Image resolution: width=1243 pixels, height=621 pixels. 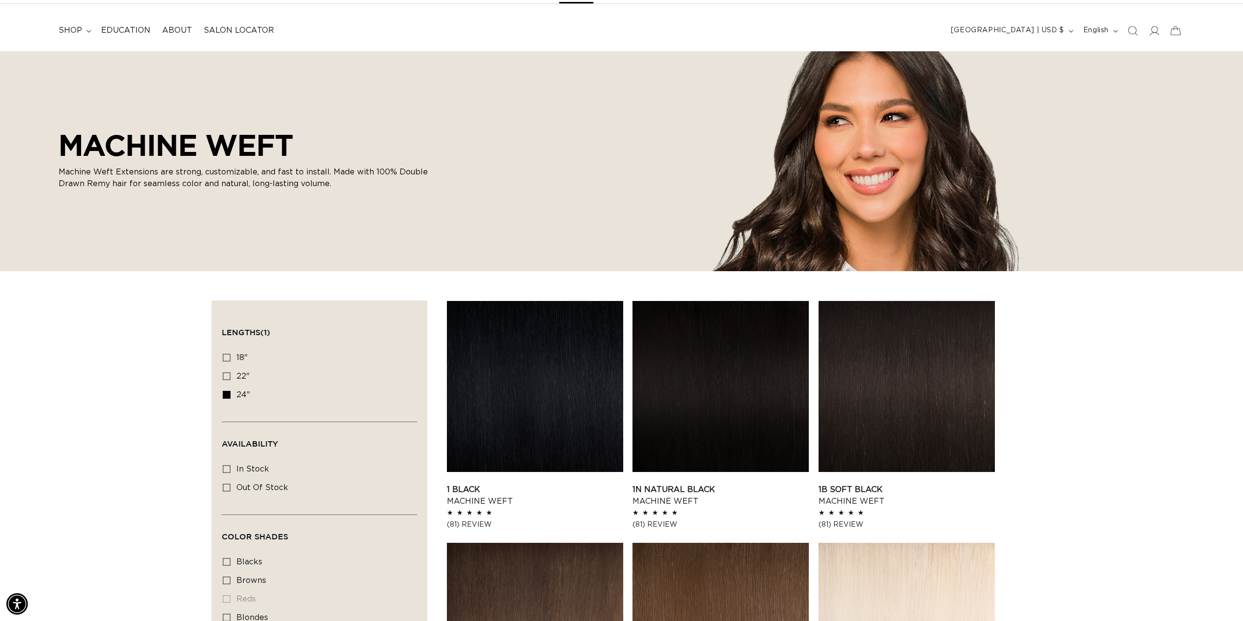 What do you see at coordinates (262, 487) in the screenshot?
I see `span: Out of stock` at bounding box center [262, 487].